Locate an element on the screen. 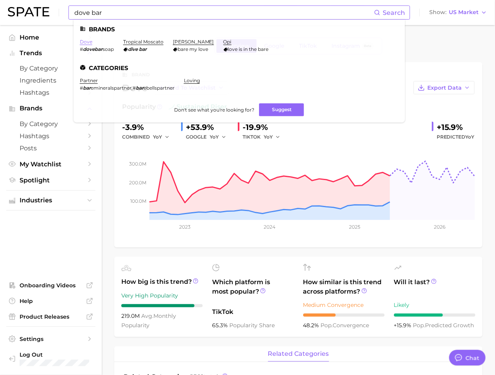 Image resolution: width=495 pixels, height=375 pixels. span: Settings is located at coordinates (51, 339).